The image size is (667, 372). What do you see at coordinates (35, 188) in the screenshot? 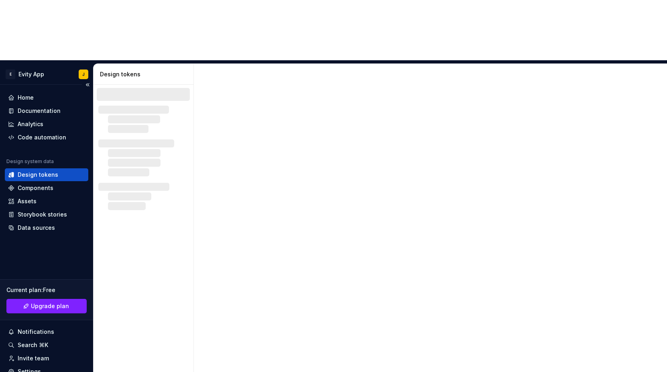
I see `div: Components` at bounding box center [35, 188].